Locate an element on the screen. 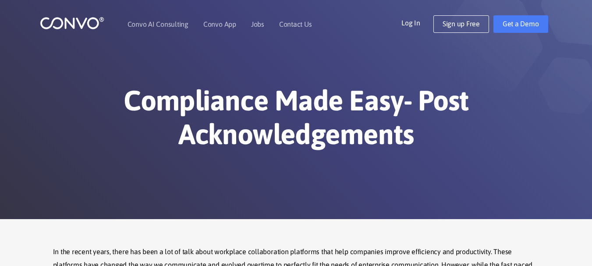 Image resolution: width=592 pixels, height=266 pixels. a: Convo App is located at coordinates (220, 24).